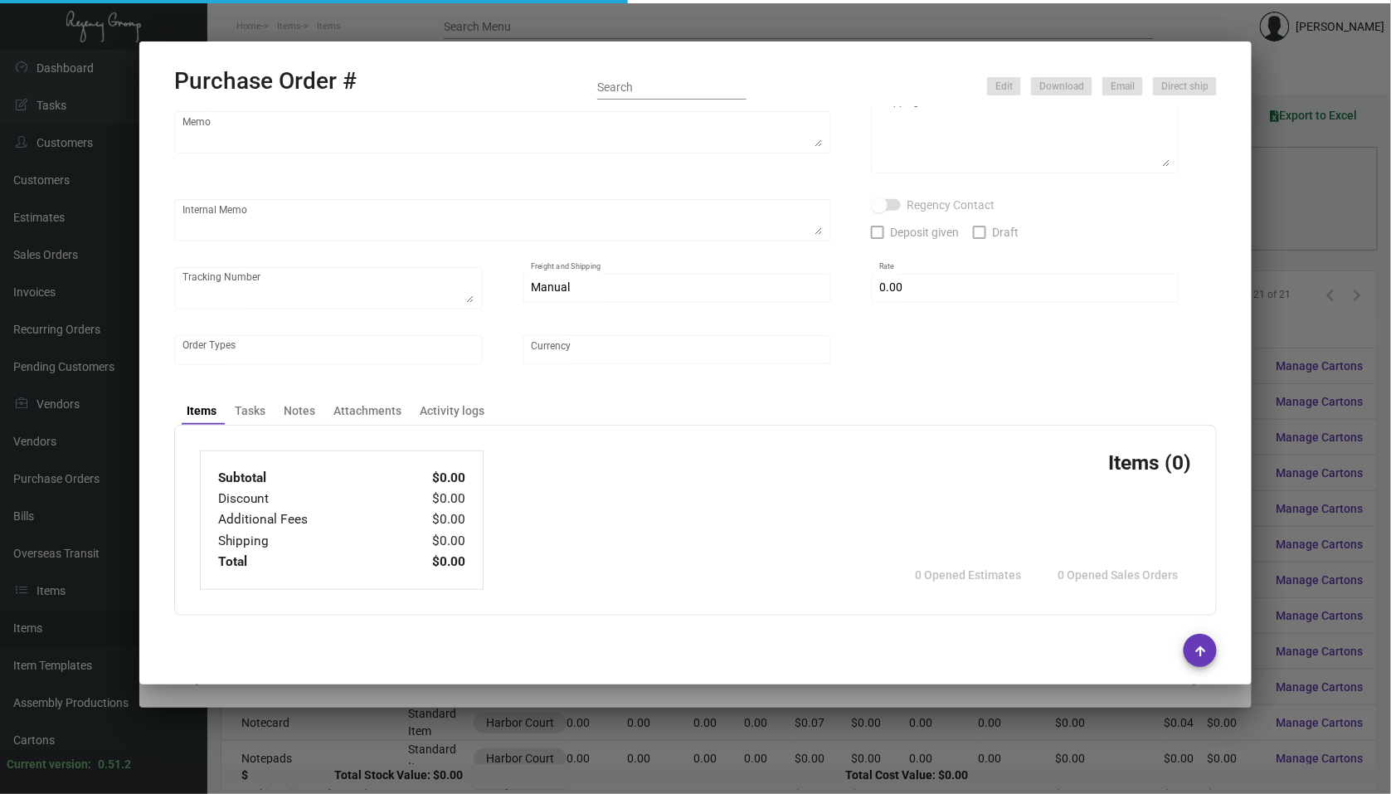  What do you see at coordinates (368, 411) in the screenshot?
I see `div: Attachments` at bounding box center [368, 411].